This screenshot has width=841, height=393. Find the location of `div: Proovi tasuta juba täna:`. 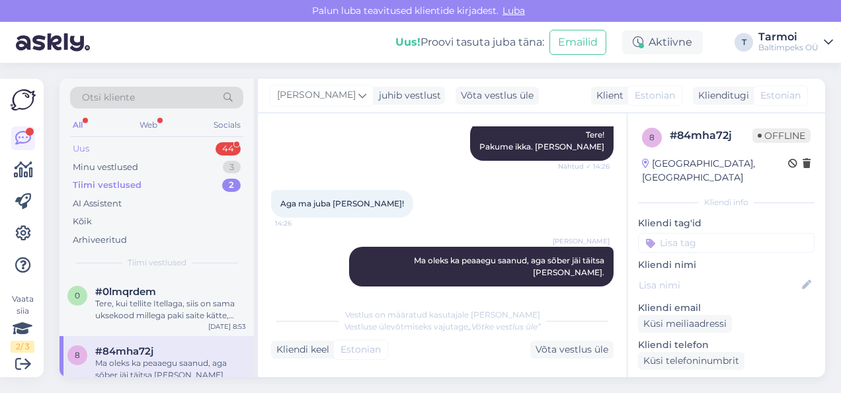

div: Proovi tasuta juba täna: is located at coordinates (469, 42).